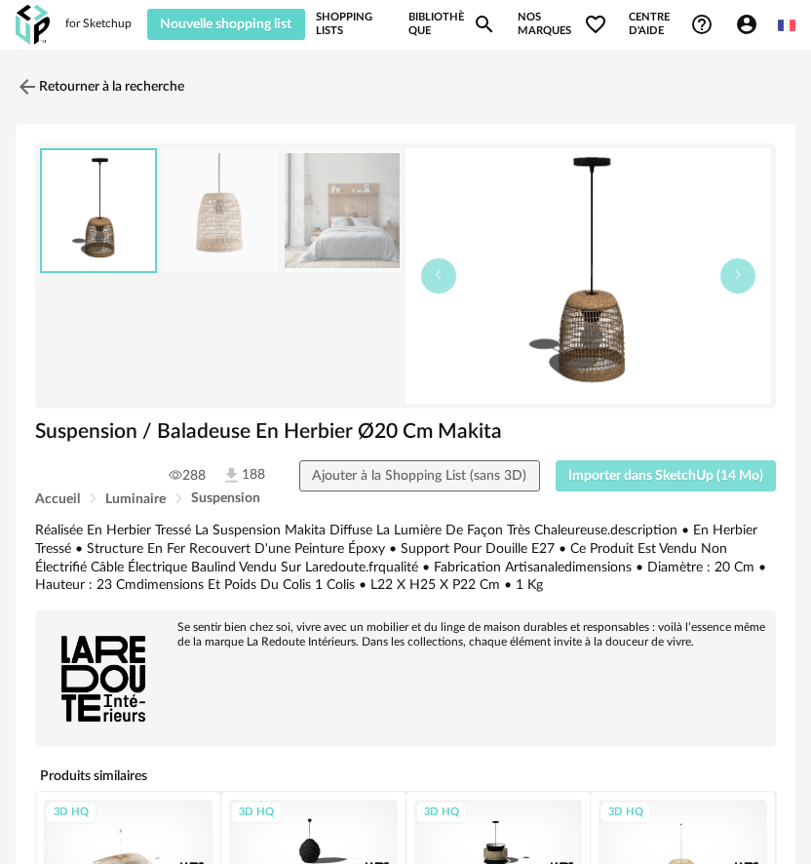  Describe the element at coordinates (243, 475) in the screenshot. I see `span: 188` at that location.